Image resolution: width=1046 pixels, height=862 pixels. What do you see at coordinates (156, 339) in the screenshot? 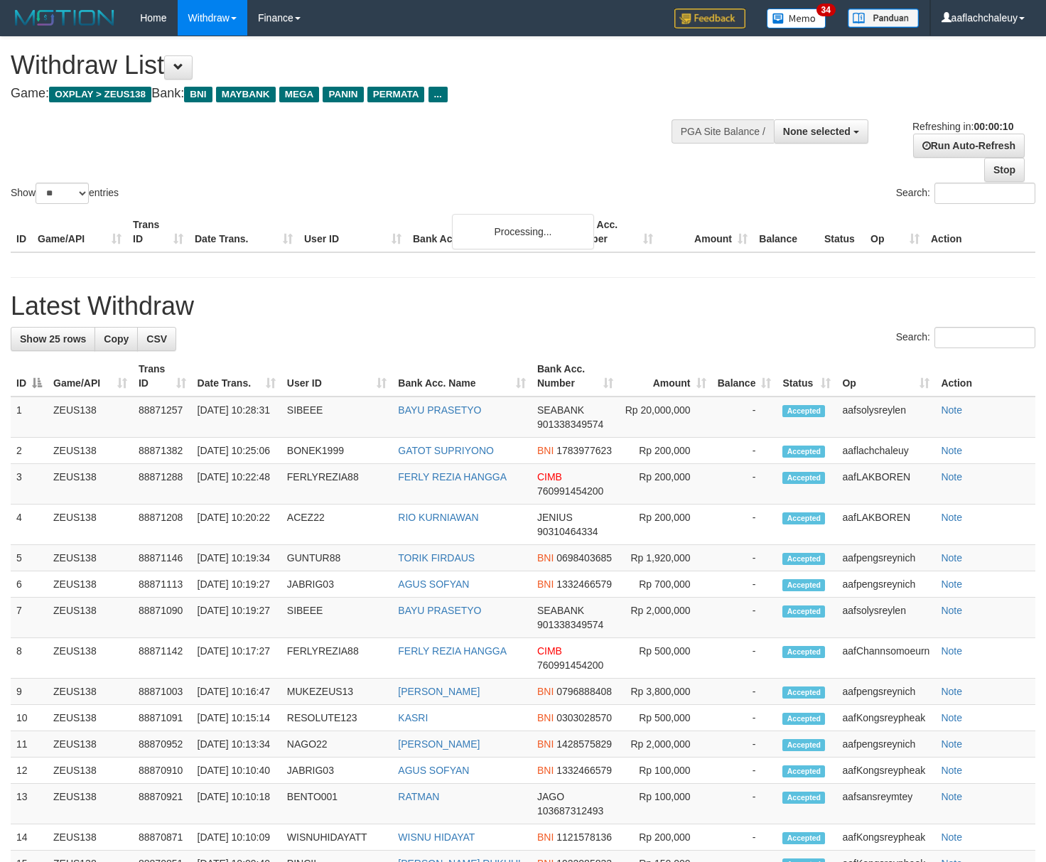
I see `span: CSV` at bounding box center [156, 339].